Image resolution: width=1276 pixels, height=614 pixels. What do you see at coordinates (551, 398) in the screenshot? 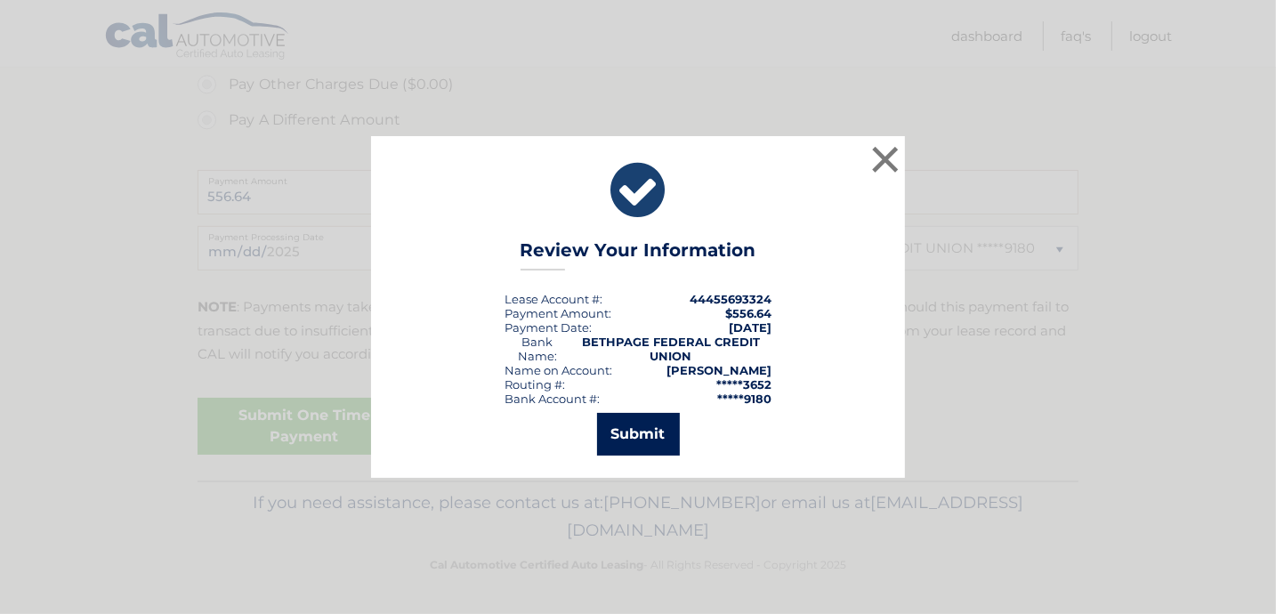
I see `div: Bank Account #:` at bounding box center [551, 398].